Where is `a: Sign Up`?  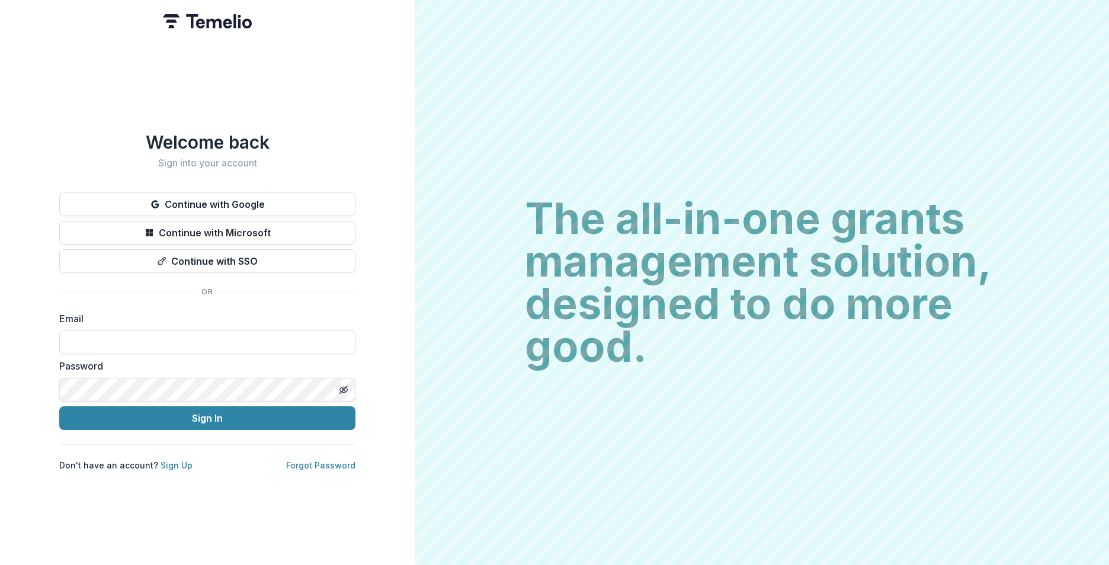 a: Sign Up is located at coordinates (177, 465).